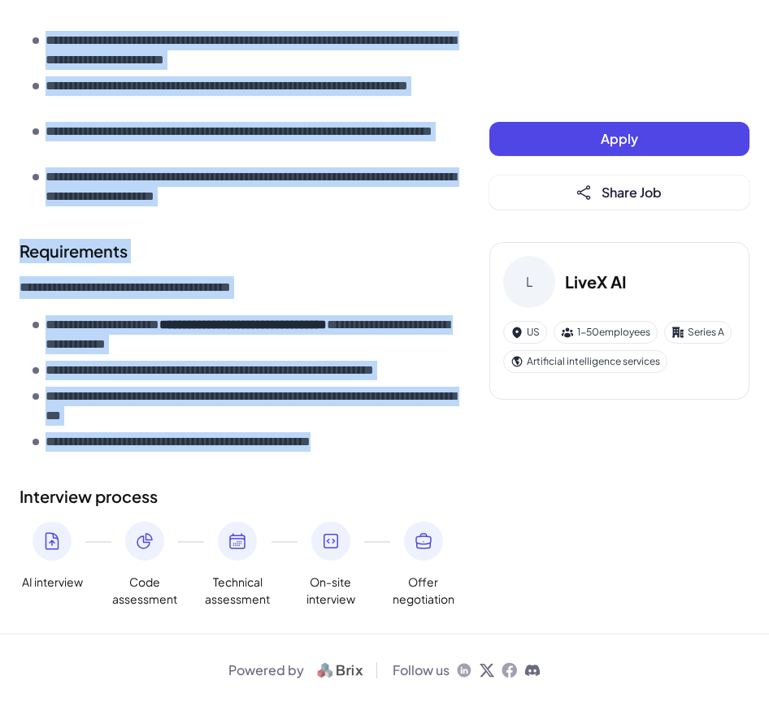 The height and width of the screenshot is (706, 769). Describe the element at coordinates (619, 138) in the screenshot. I see `span: Apply` at that location.